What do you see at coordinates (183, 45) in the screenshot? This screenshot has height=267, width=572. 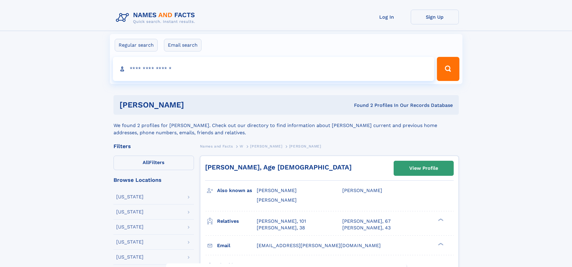 I see `label: Email search` at bounding box center [183, 45].